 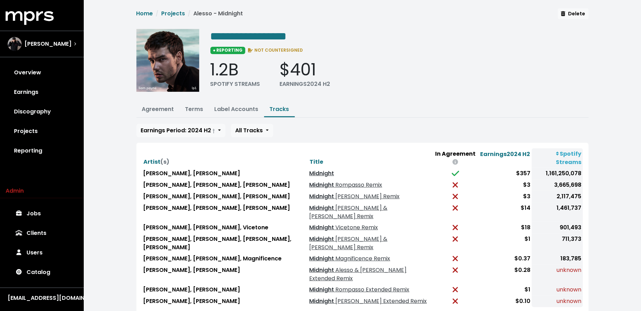 What do you see at coordinates (235, 70) in the screenshot?
I see `div: 1.2B` at bounding box center [235, 70].